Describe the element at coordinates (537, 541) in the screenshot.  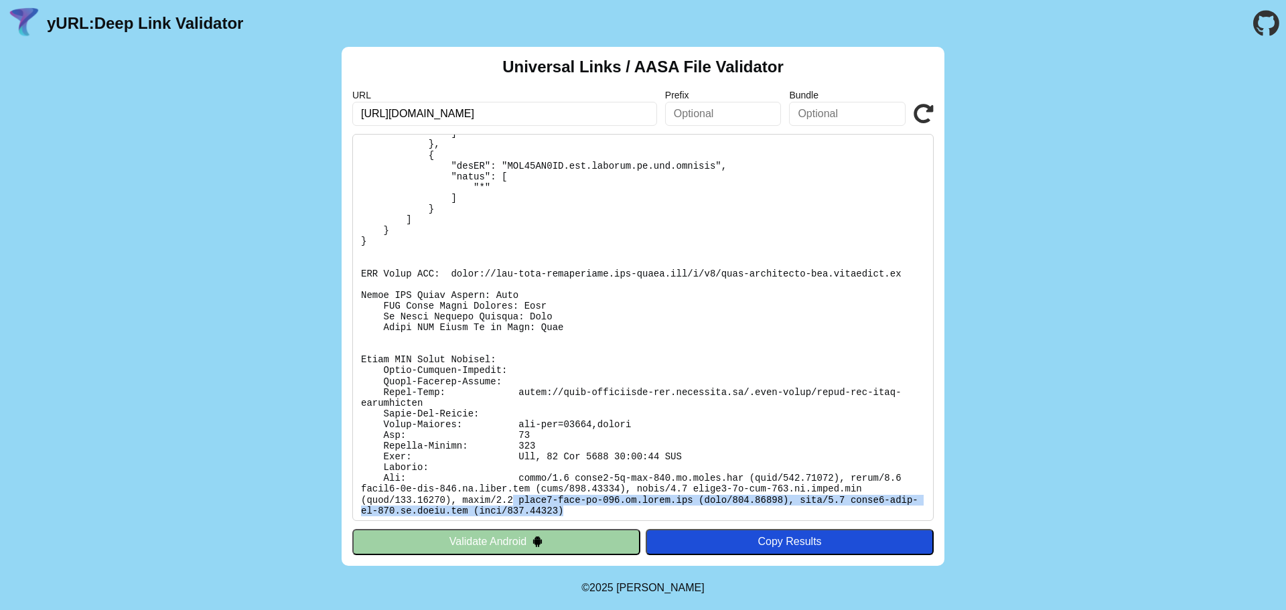
I see `img: droidIcon.svg` at that location.